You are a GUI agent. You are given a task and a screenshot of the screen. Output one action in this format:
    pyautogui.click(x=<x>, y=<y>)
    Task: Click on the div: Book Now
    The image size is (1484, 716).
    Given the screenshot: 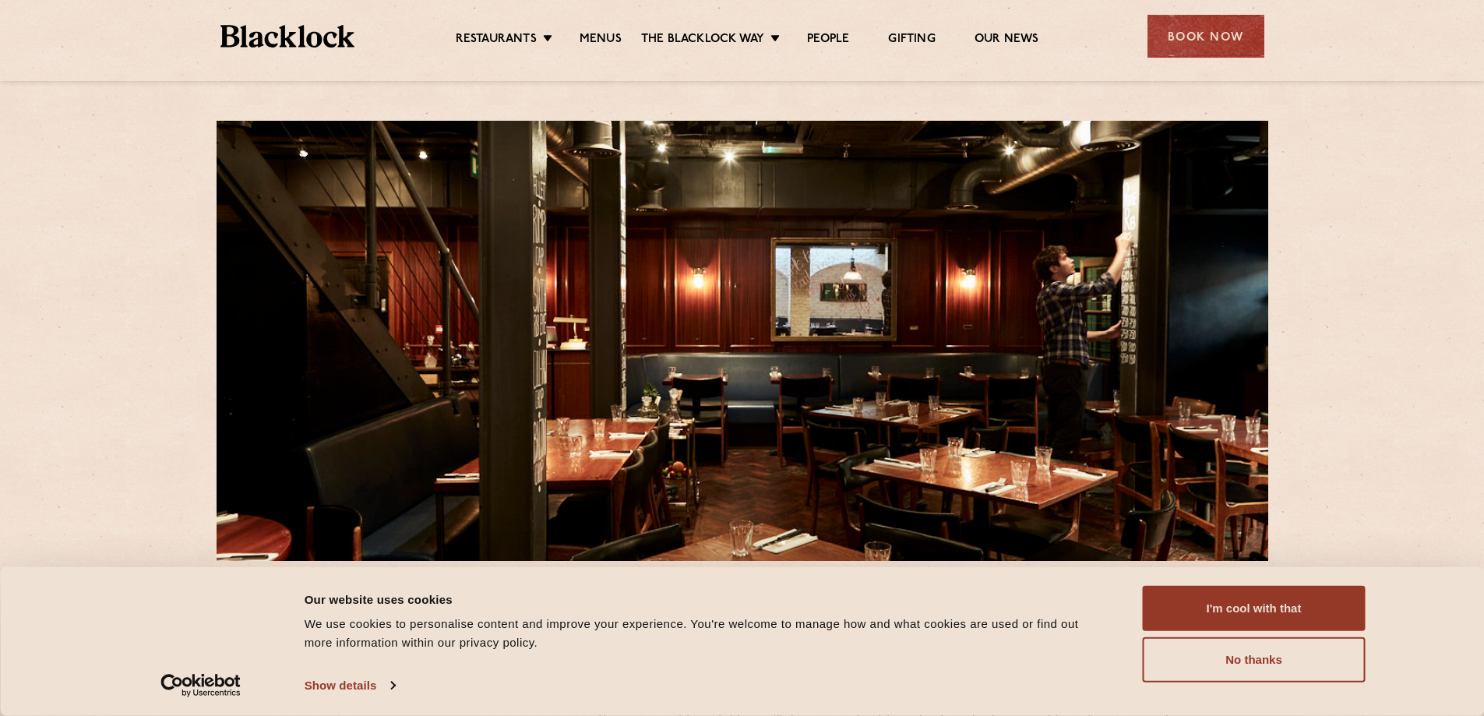 What is the action you would take?
    pyautogui.click(x=1206, y=36)
    